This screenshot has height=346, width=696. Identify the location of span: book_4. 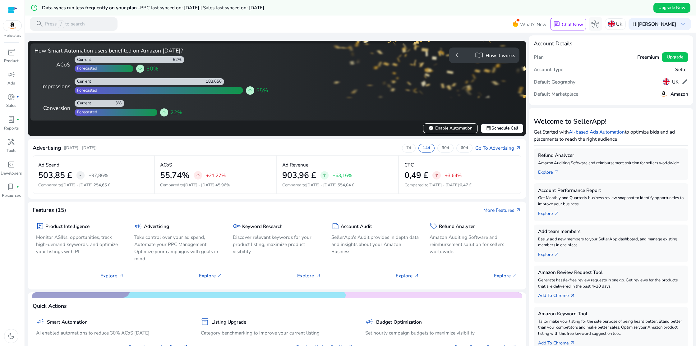
(11, 187).